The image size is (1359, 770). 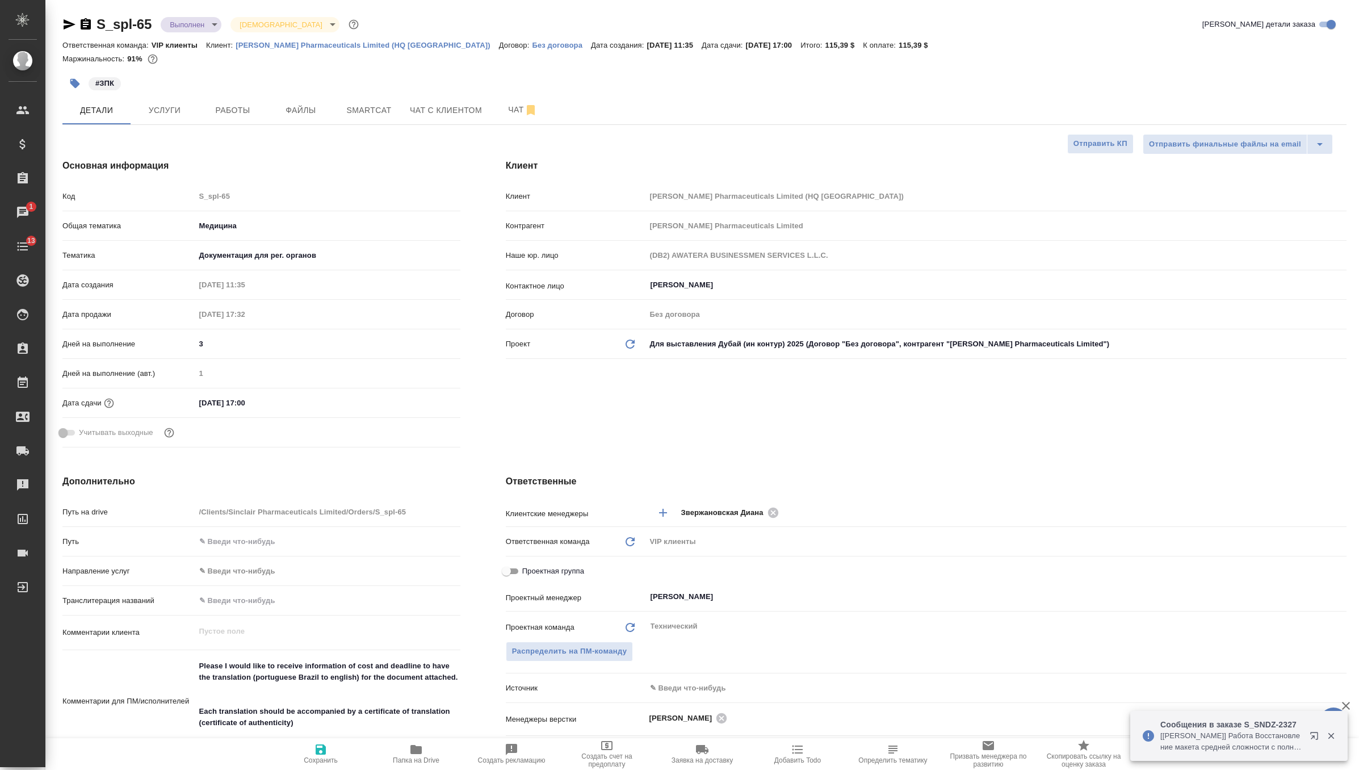 What do you see at coordinates (570, 651) in the screenshot?
I see `span: Распределить на ПМ-команду` at bounding box center [570, 651].